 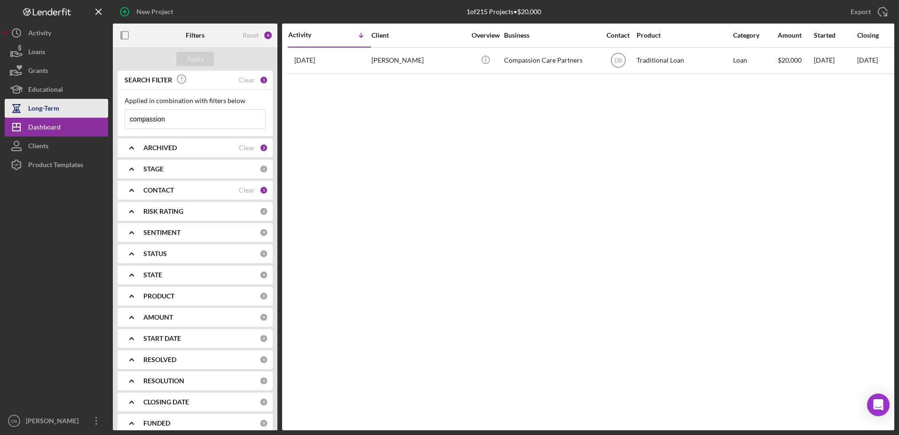 I want to click on div: 2, so click(x=264, y=148).